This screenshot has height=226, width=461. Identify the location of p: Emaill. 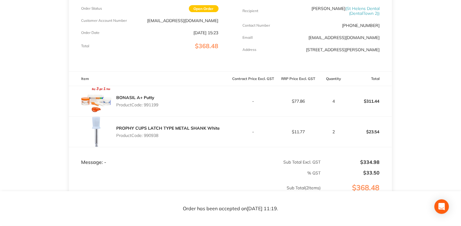
(248, 38).